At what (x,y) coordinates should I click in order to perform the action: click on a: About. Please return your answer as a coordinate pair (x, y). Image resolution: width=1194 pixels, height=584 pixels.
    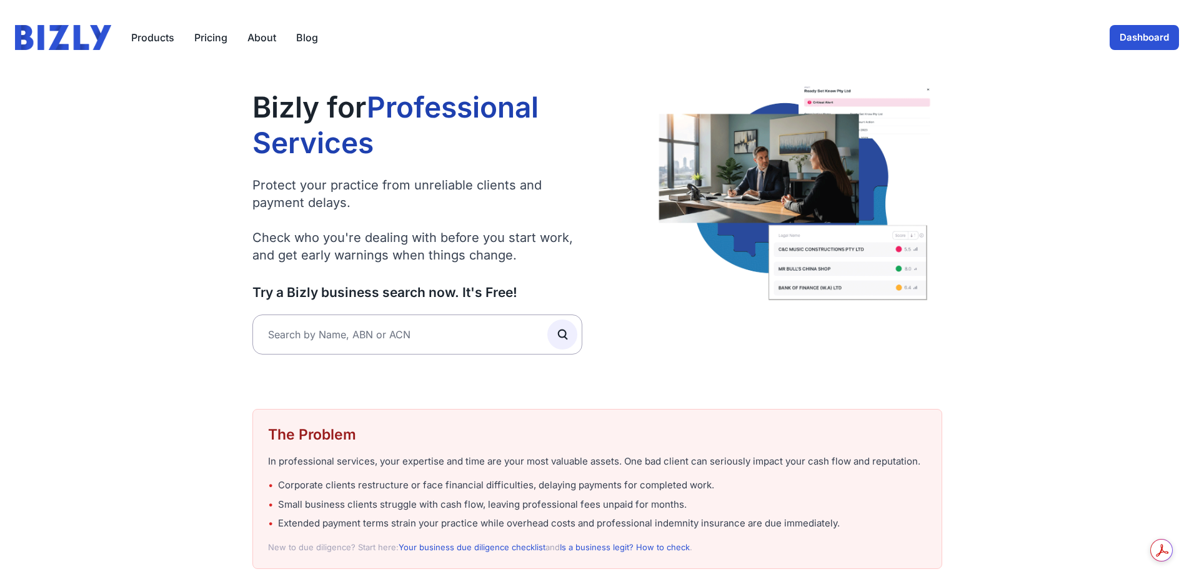
    Looking at the image, I should click on (262, 37).